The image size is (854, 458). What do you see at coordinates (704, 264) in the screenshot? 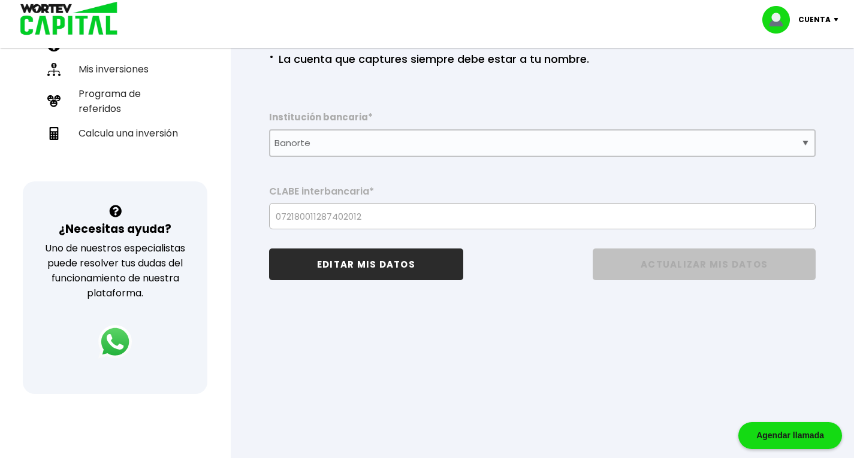
I see `button: ACTUALIZAR MIS DATOS` at bounding box center [704, 264].